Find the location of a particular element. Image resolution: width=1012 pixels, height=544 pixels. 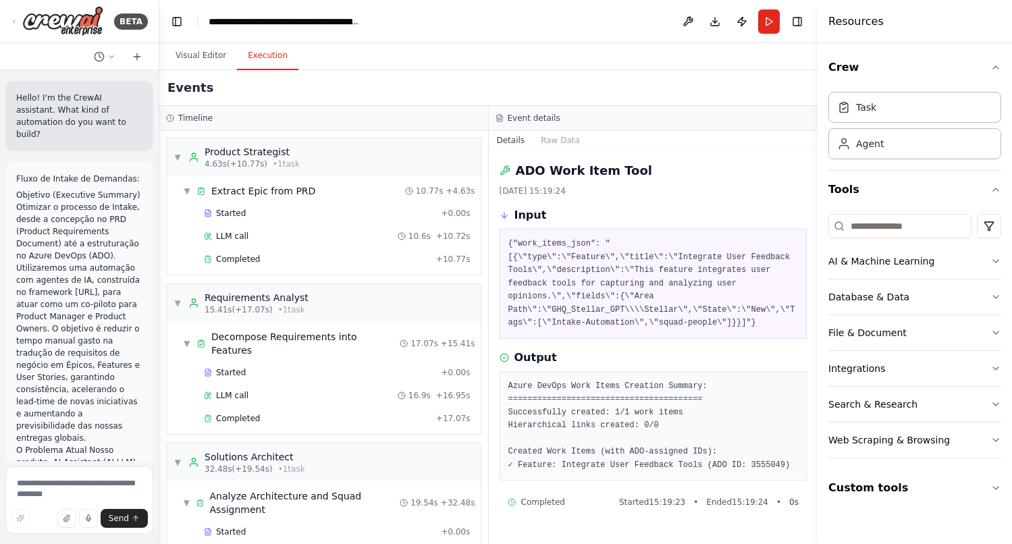

div: Web Scraping & Browsing is located at coordinates (889, 440).